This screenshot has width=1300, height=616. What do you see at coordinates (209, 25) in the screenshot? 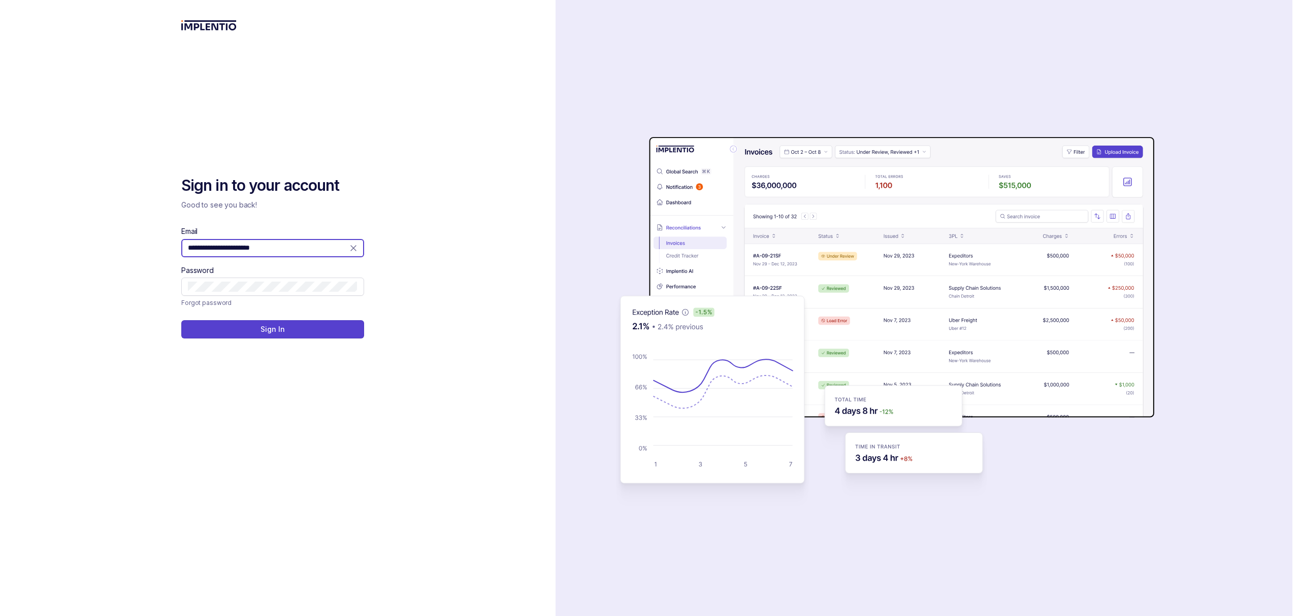
I see `img: logo` at bounding box center [209, 25].